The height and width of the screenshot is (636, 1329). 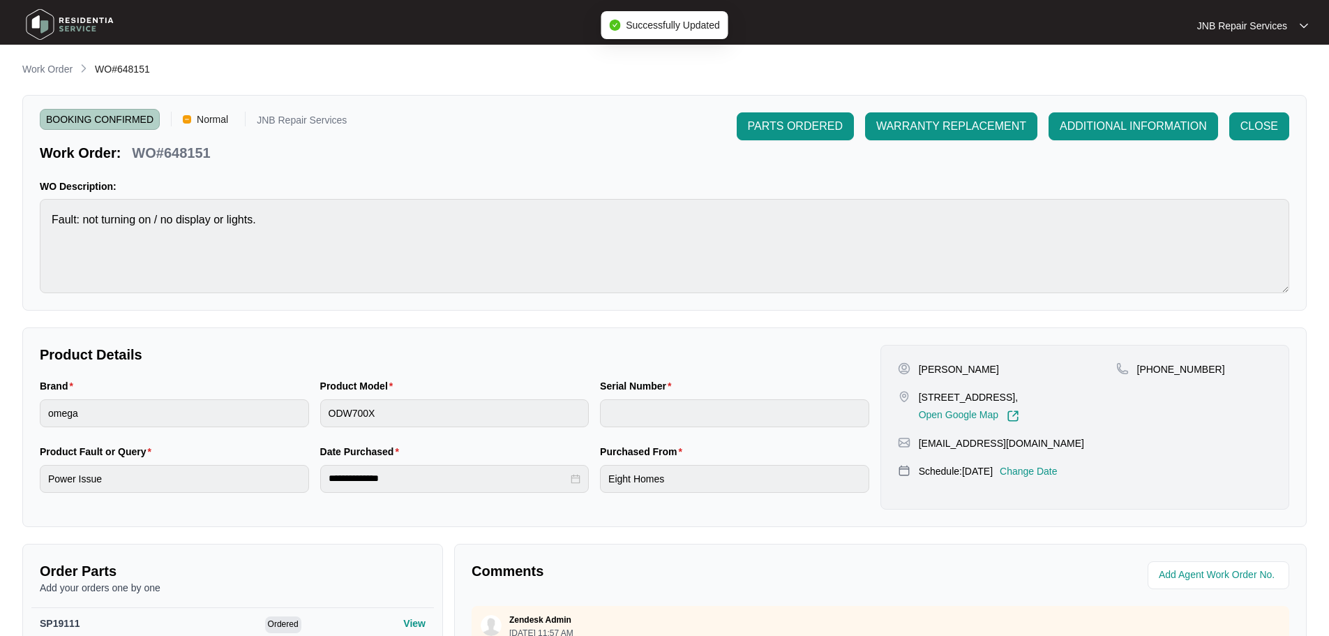 I want to click on p: Change Date, so click(x=1029, y=471).